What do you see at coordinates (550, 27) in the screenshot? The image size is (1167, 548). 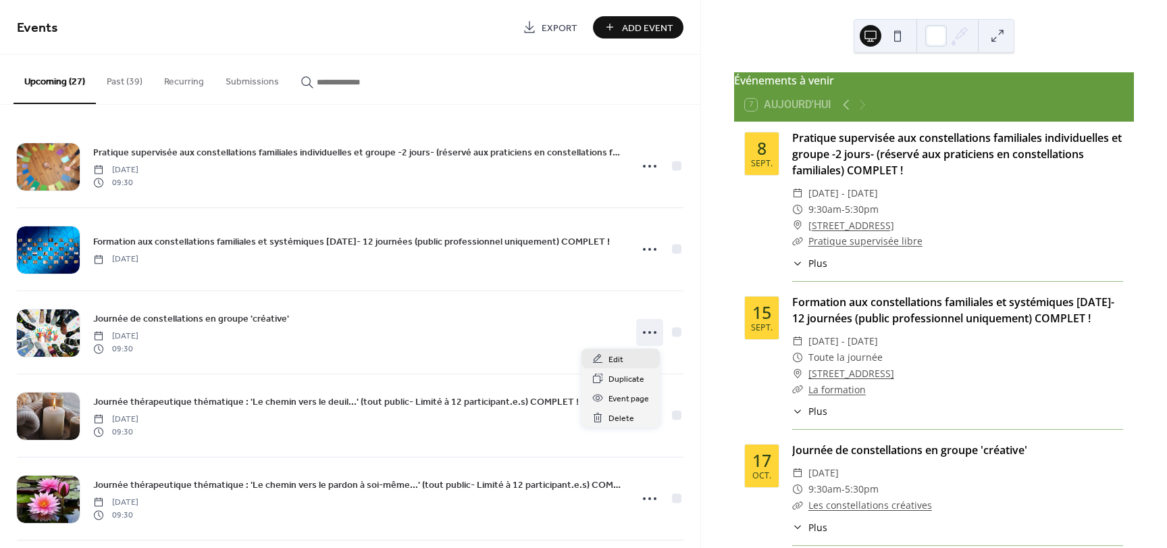 I see `a: Export` at bounding box center [550, 27].